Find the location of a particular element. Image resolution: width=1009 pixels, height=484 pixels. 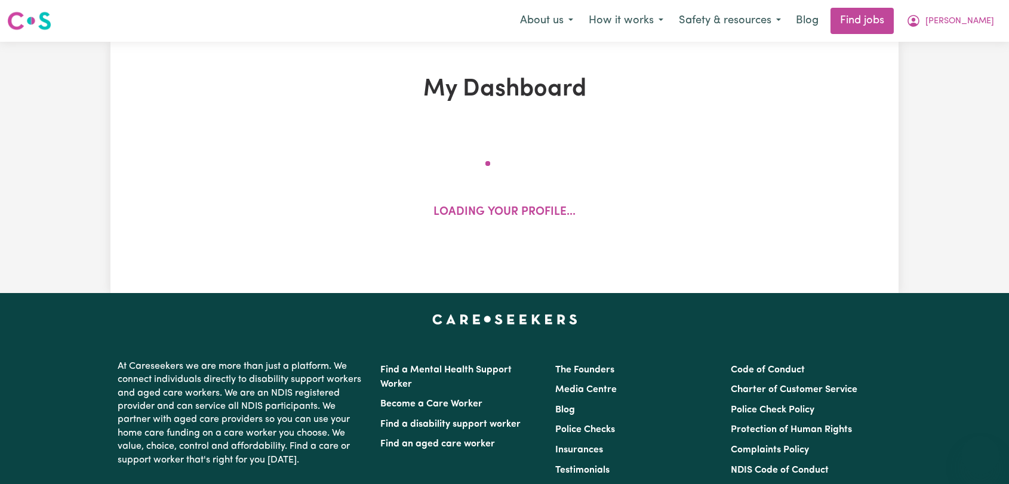

a: NDIS Code of Conduct is located at coordinates (780, 470).